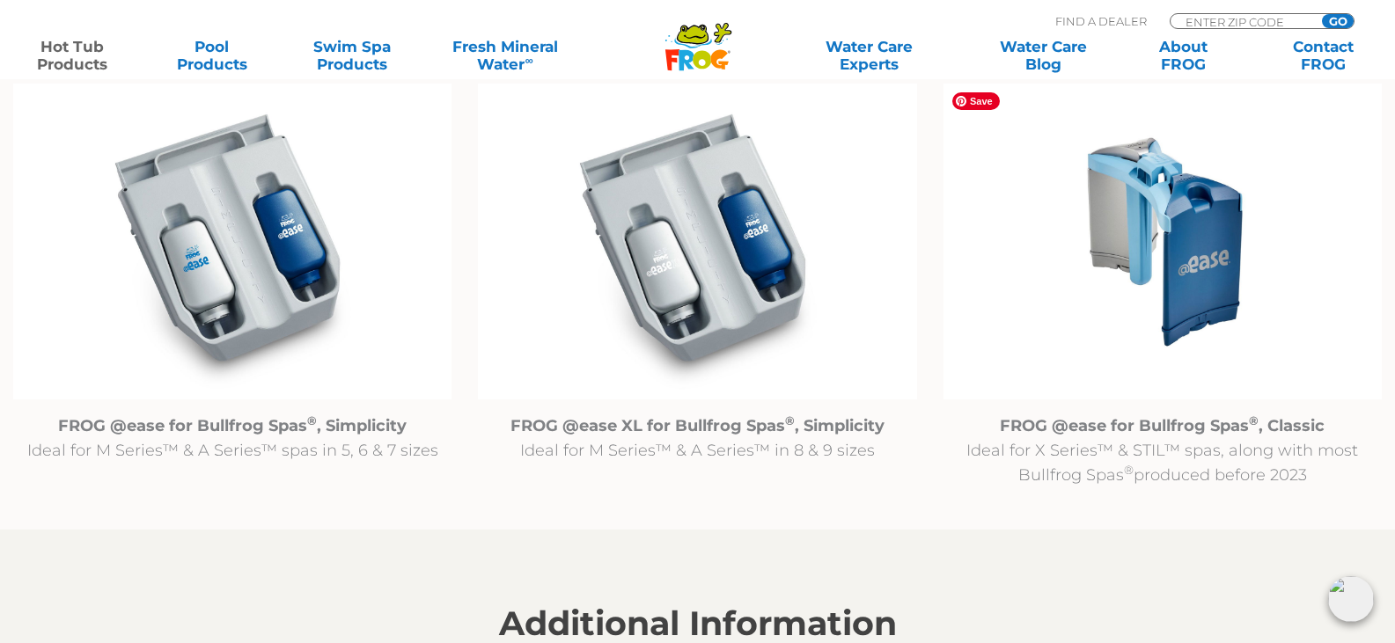 The width and height of the screenshot is (1395, 643). What do you see at coordinates (232, 242) in the screenshot?
I see `img: @ease_Bullfrog_FROG @ease R180 for Bullfrog Spas with Filter` at bounding box center [232, 242].